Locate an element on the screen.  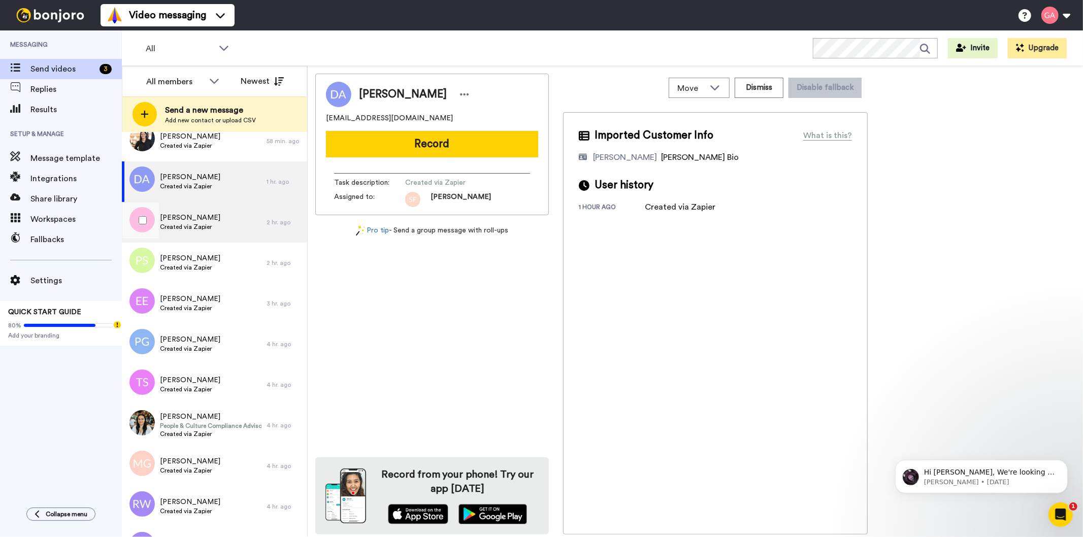
button: Dismiss is located at coordinates (759, 88).